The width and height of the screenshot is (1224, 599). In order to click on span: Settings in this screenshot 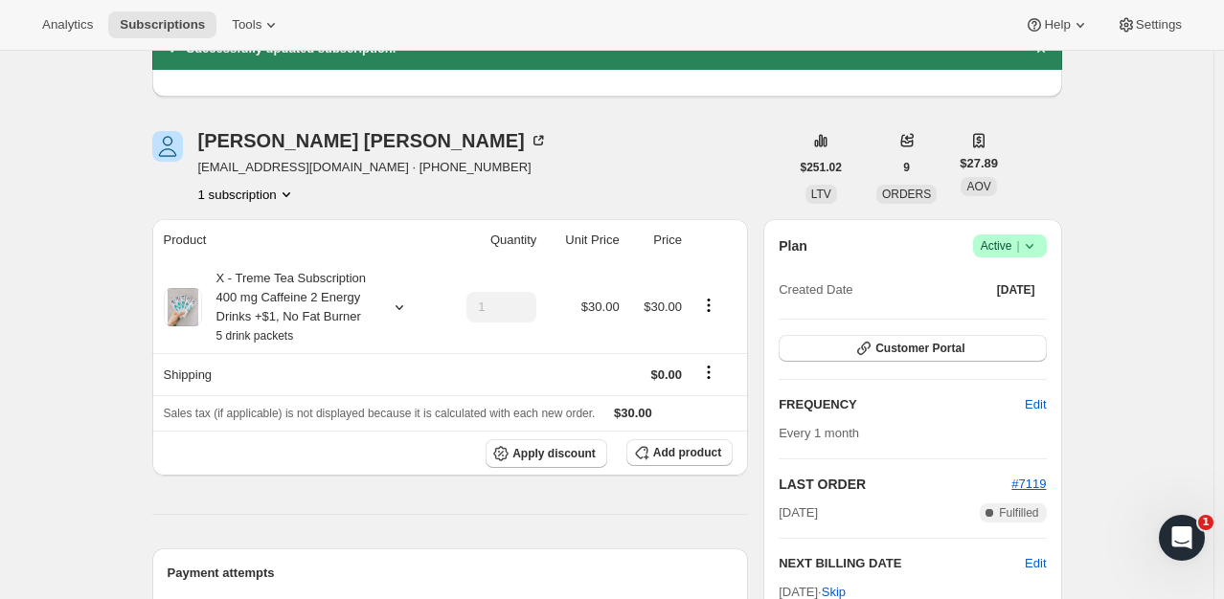, I will do `click(1159, 25)`.